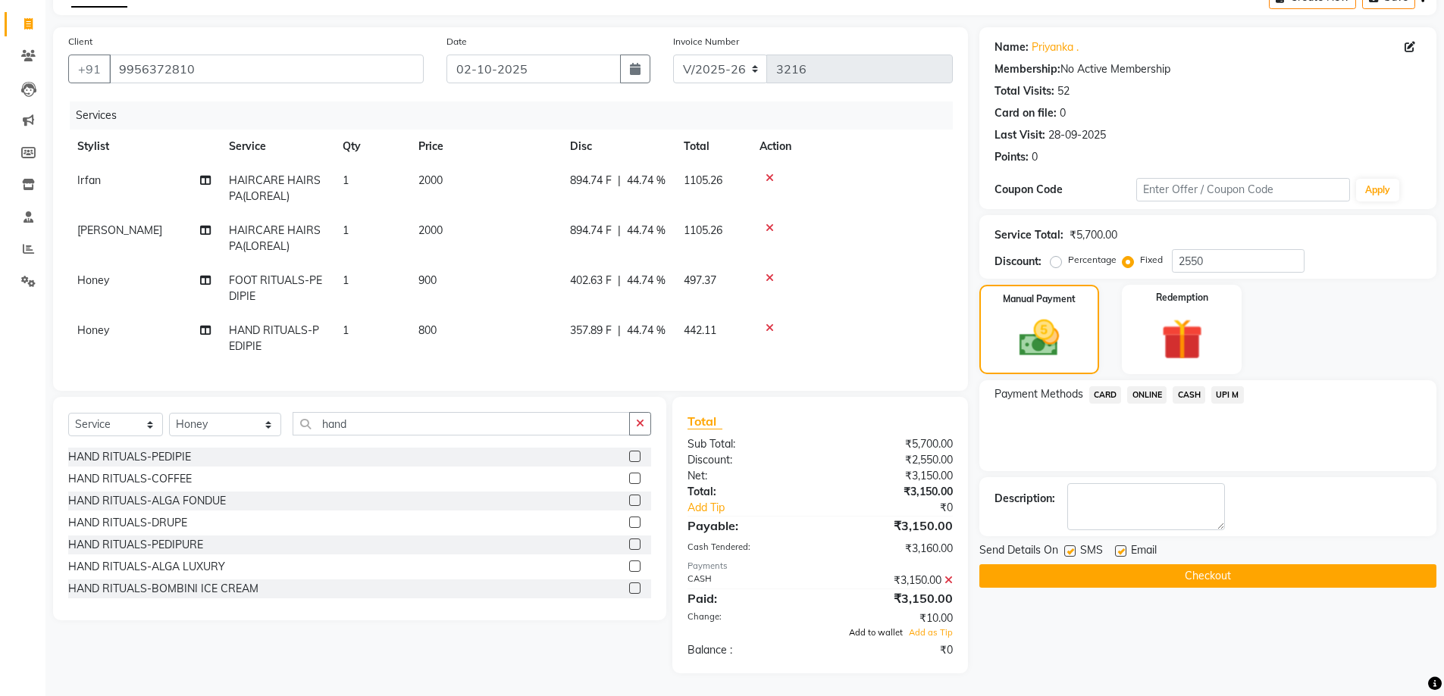 This screenshot has height=696, width=1444. What do you see at coordinates (705, 421) in the screenshot?
I see `span: Total` at bounding box center [705, 421].